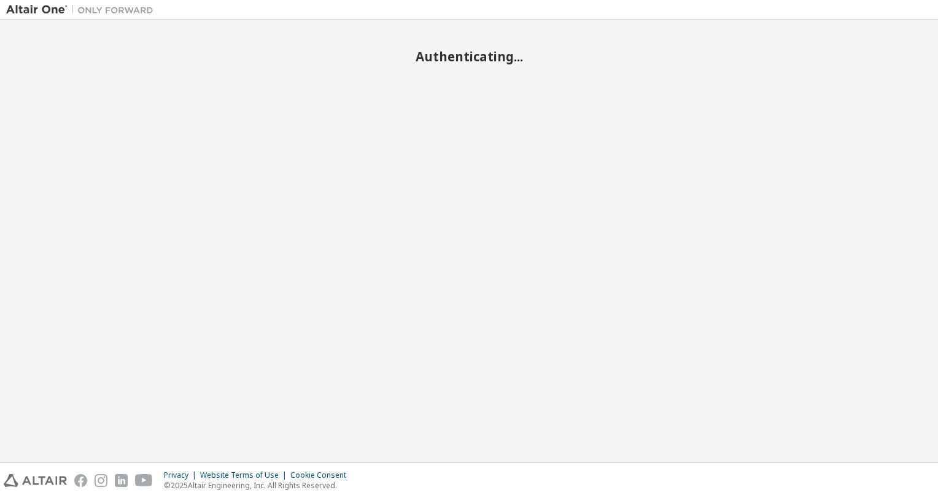 This screenshot has width=938, height=498. What do you see at coordinates (80, 481) in the screenshot?
I see `img: facebook.svg` at bounding box center [80, 481].